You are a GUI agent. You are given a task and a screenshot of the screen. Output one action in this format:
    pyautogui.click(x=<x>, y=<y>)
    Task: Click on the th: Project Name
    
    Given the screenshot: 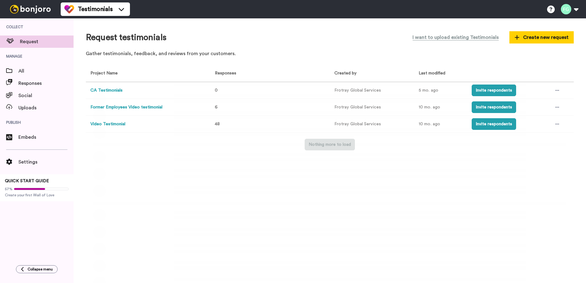 What is the action you would take?
    pyautogui.click(x=147, y=74)
    